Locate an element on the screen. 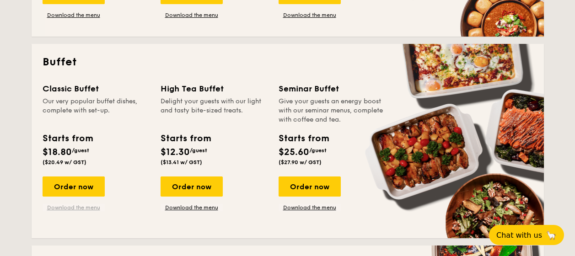  span: $18.80 is located at coordinates (57, 152).